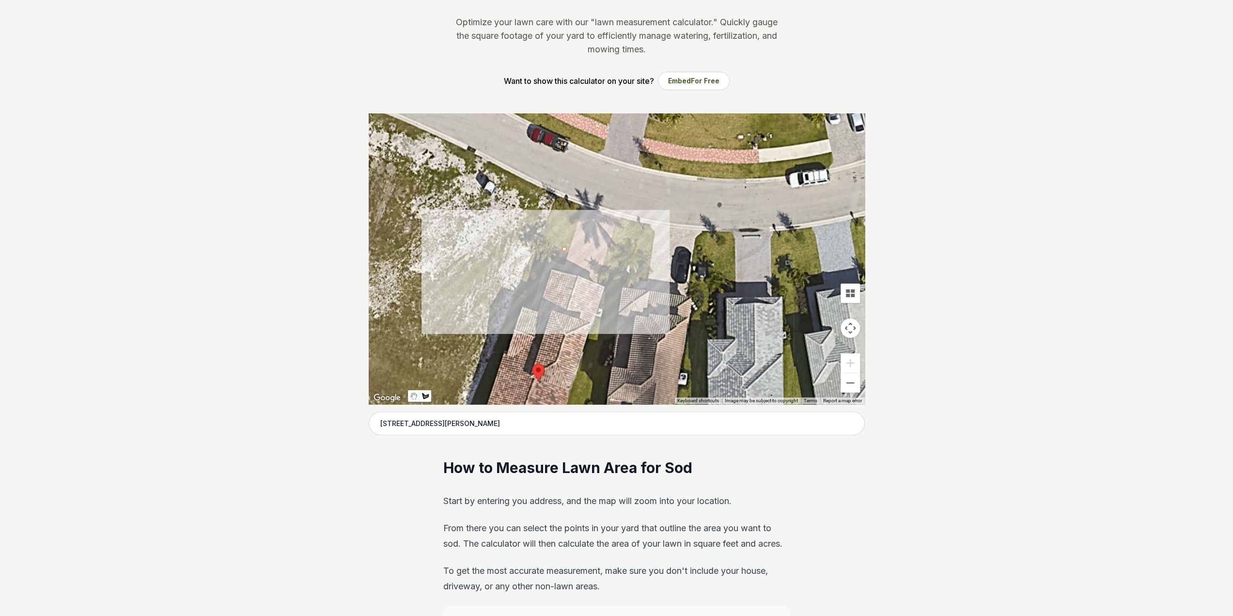 This screenshot has width=1233, height=616. I want to click on button: Tilt map, so click(850, 293).